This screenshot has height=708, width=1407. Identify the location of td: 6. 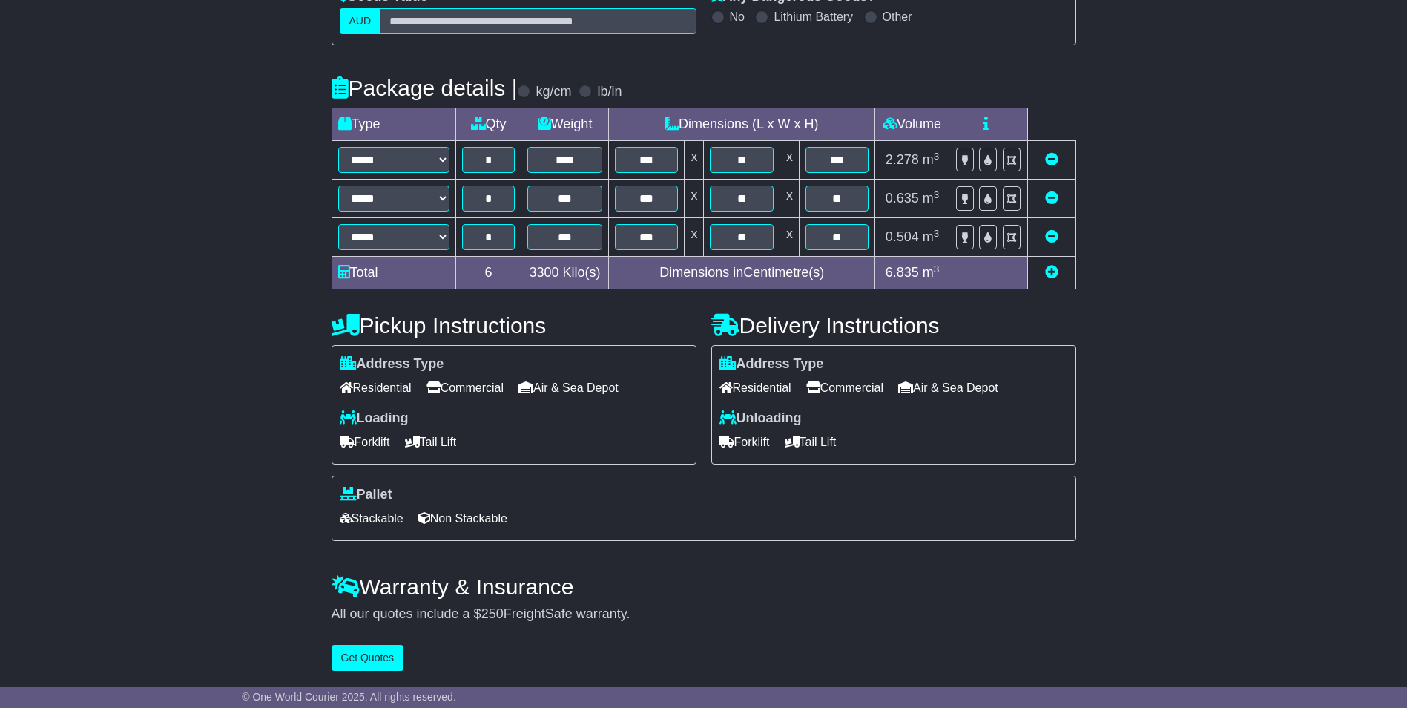
(488, 273).